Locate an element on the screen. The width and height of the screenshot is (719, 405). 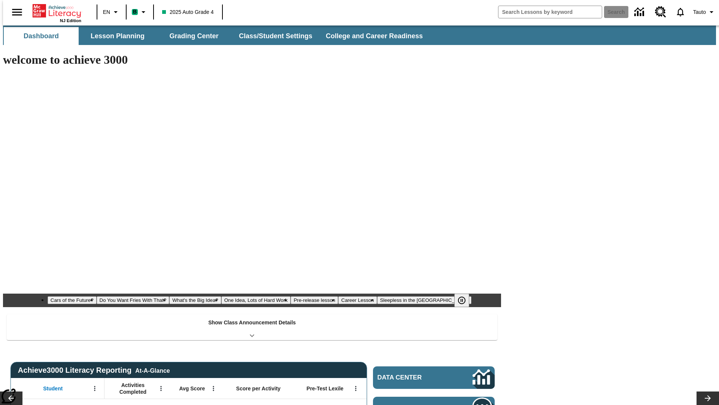
button: Slide 5 Pre-release lesson is located at coordinates (314, 300).